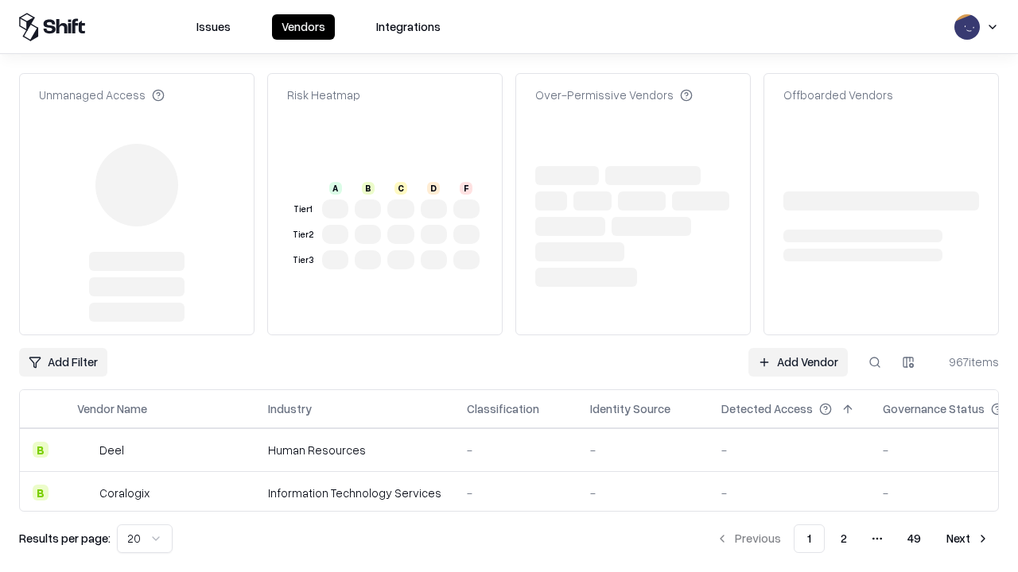  I want to click on img: Deel, so click(85, 450).